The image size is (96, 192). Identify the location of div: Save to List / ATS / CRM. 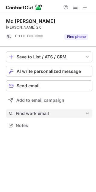
(49, 57).